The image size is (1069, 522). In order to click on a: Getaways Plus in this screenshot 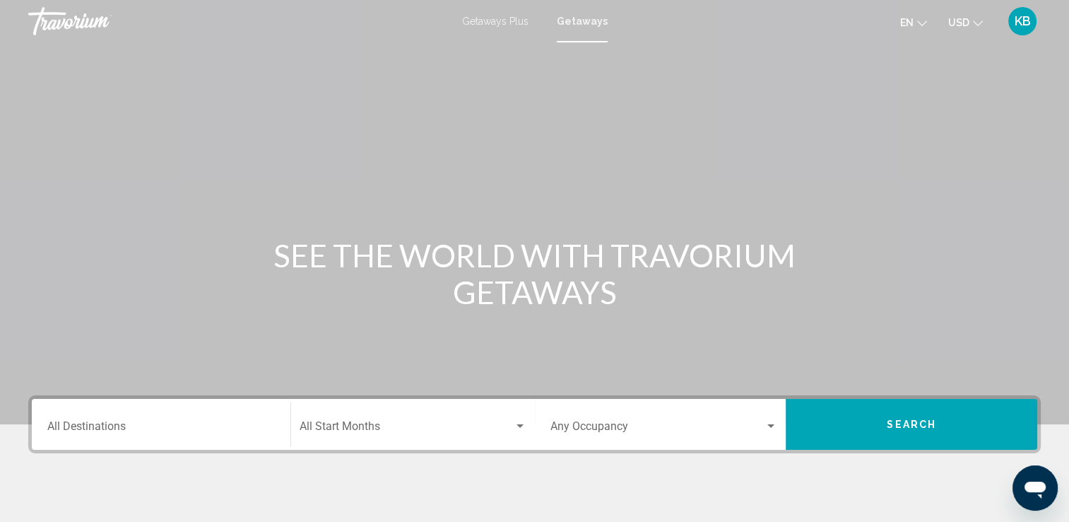, I will do `click(495, 21)`.